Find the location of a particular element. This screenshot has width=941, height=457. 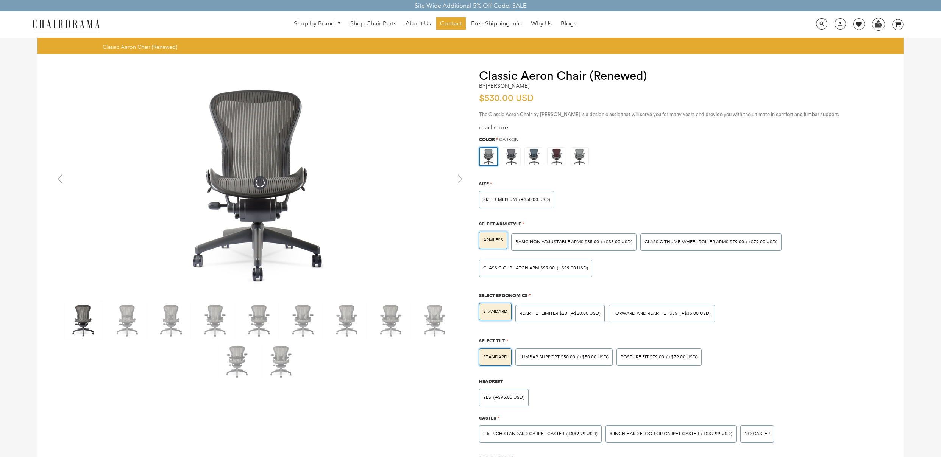

a: Classic Aeron Chair (Renewed) - chairorama is located at coordinates (260, 182).